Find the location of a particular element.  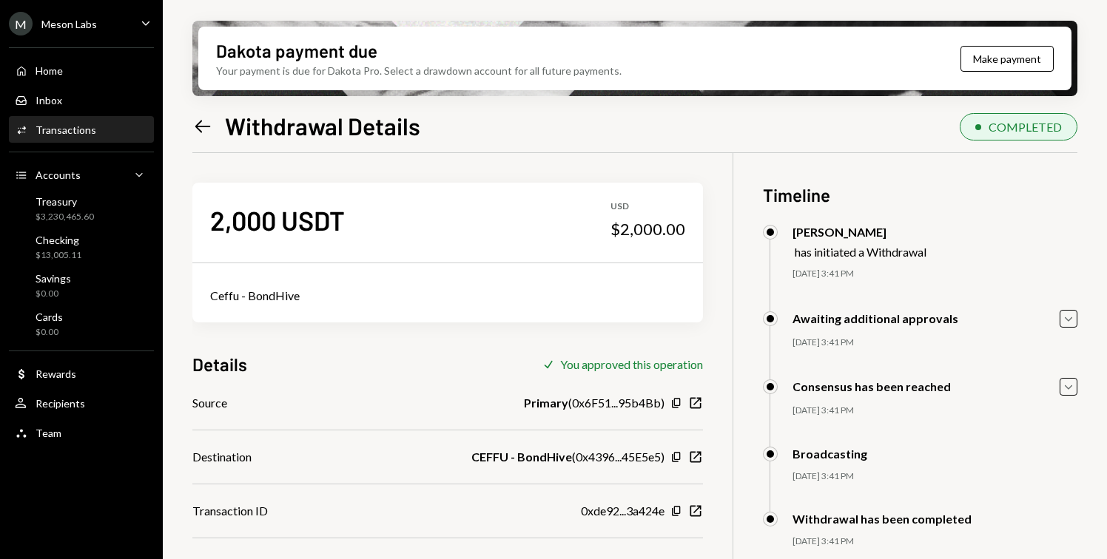

div: Inbox is located at coordinates (49, 100).